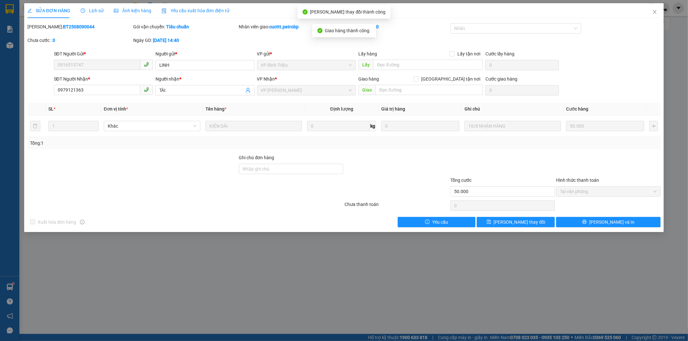 The width and height of the screenshot is (688, 341). I want to click on span: VP Đức Liễu, so click(306, 90).